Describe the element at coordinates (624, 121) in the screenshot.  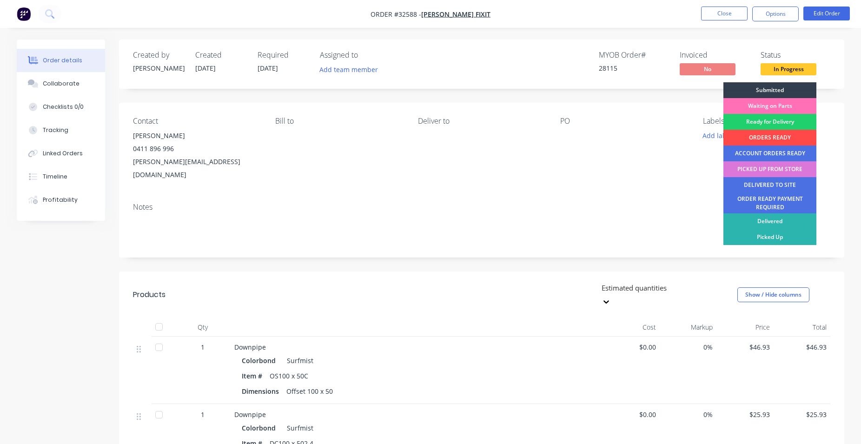
I see `div: PO` at that location.